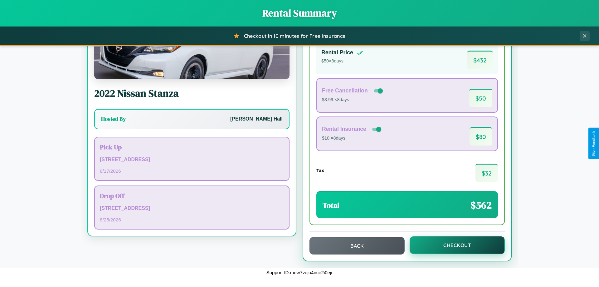 Image resolution: width=599 pixels, height=287 pixels. I want to click on h4: Rental Price, so click(337, 52).